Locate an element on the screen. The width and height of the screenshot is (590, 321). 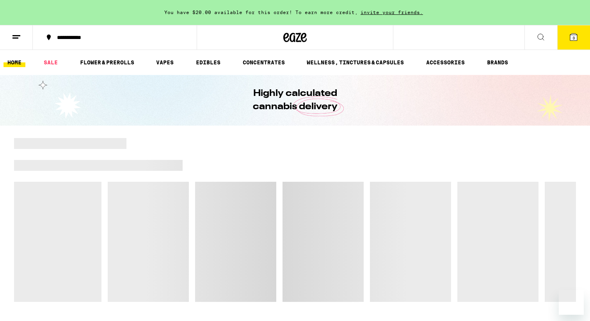
a: ACCESSORIES is located at coordinates (445, 62).